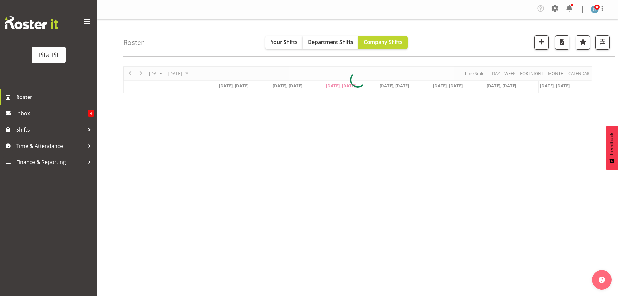 The height and width of the screenshot is (296, 618). What do you see at coordinates (603, 43) in the screenshot?
I see `button: Filter Shifts` at bounding box center [603, 43].